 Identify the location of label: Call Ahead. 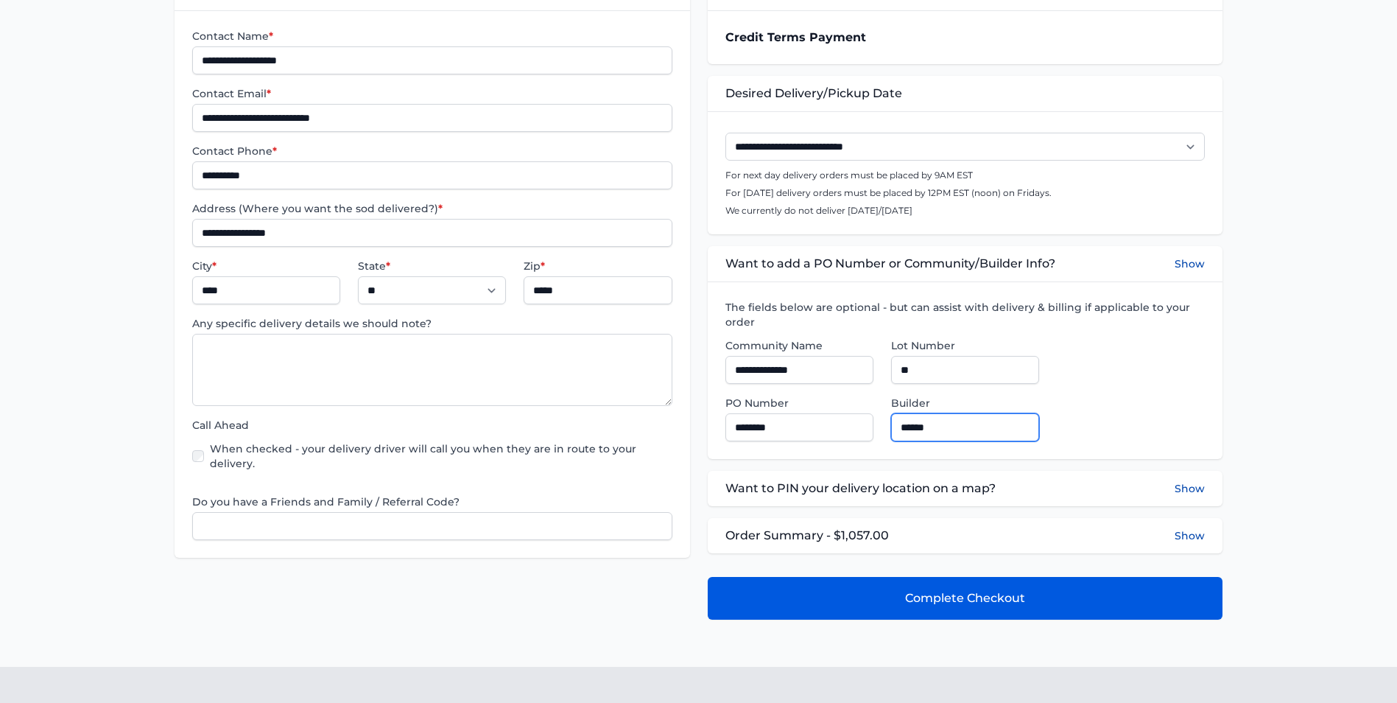
(432, 425).